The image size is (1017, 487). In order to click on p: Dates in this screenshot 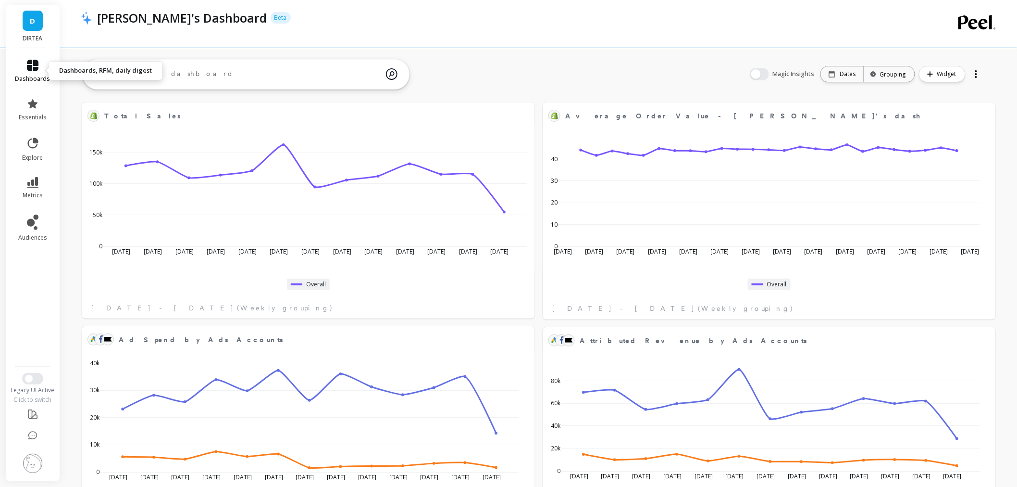, I will do `click(848, 74)`.